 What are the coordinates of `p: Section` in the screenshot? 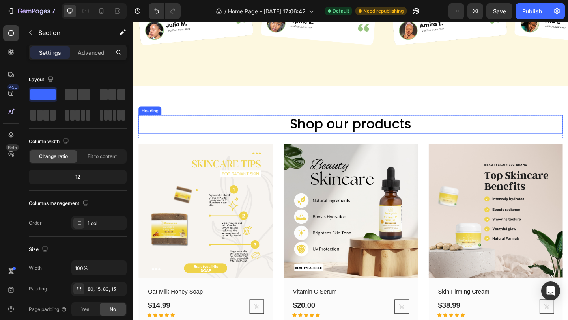 It's located at (71, 33).